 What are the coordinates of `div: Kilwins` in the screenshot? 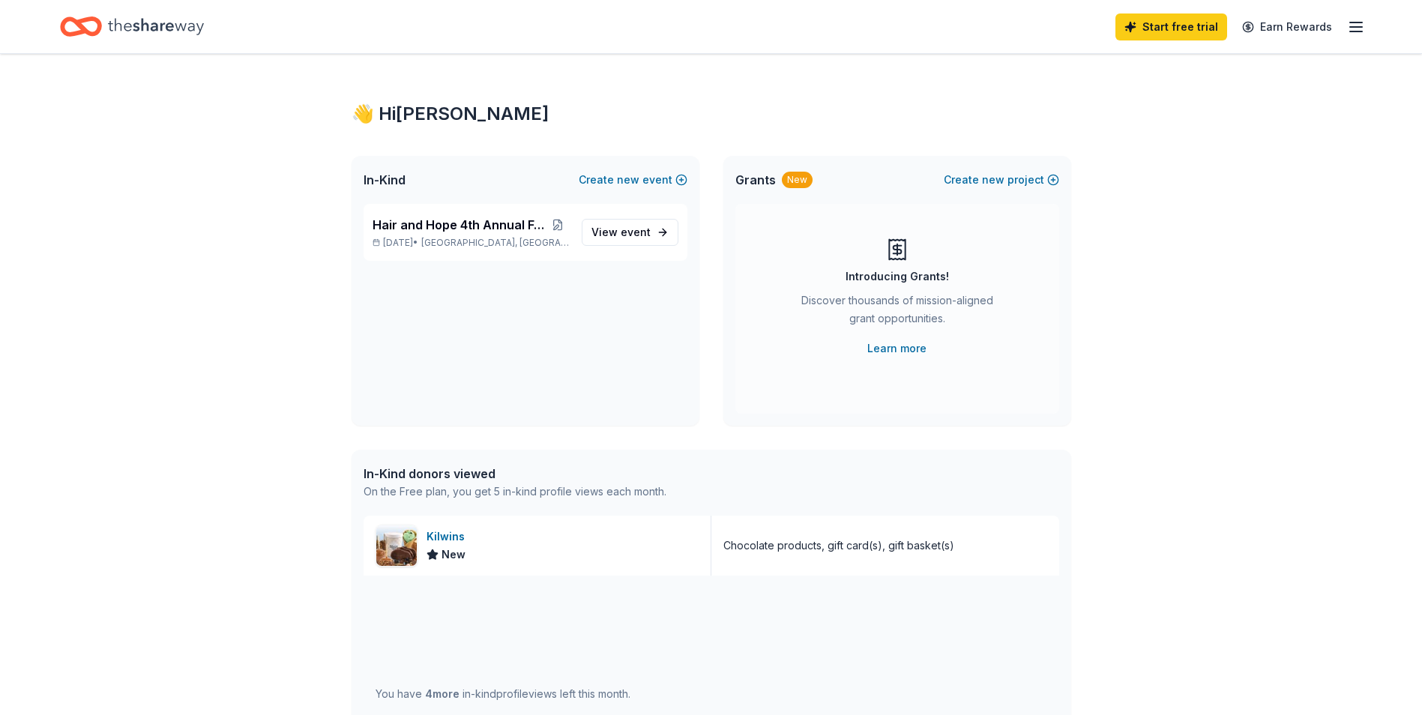 It's located at (448, 537).